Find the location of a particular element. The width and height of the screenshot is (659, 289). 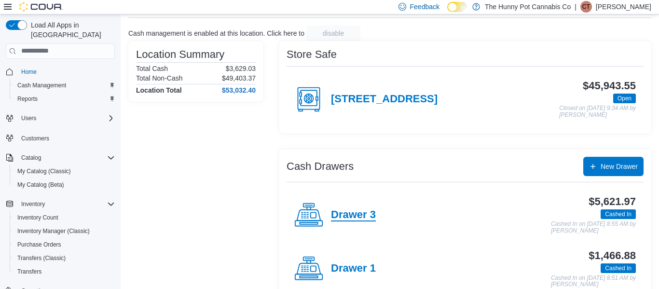

button: Reports is located at coordinates (64, 99).